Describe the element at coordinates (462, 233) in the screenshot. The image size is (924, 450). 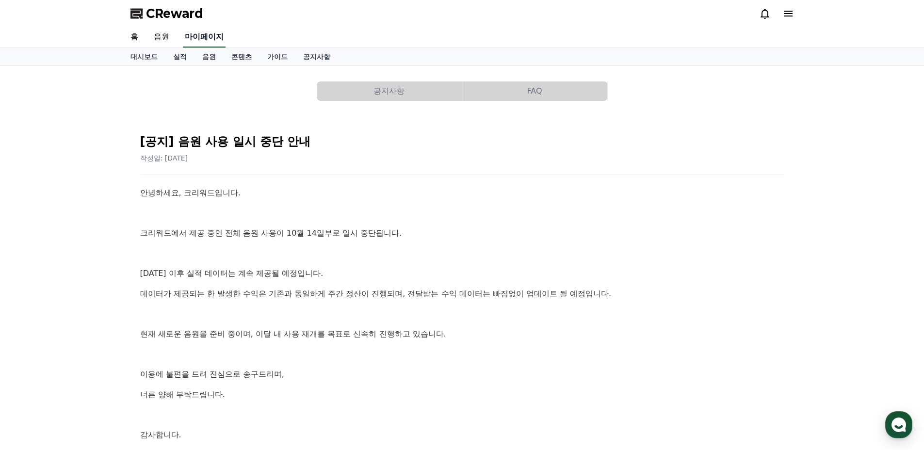
I see `p: 크리워드에서 제공 중인 전체 음원 사용이 10월 14일부로 일시 중단됩니다.` at that location.